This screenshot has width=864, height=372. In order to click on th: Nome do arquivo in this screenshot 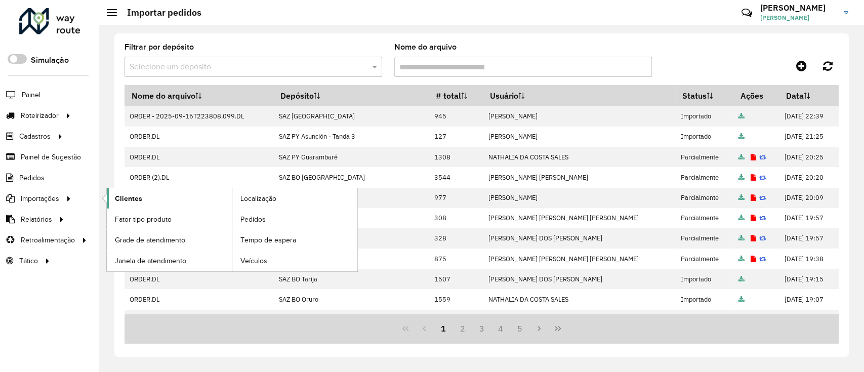, I will do `click(199, 96)`.